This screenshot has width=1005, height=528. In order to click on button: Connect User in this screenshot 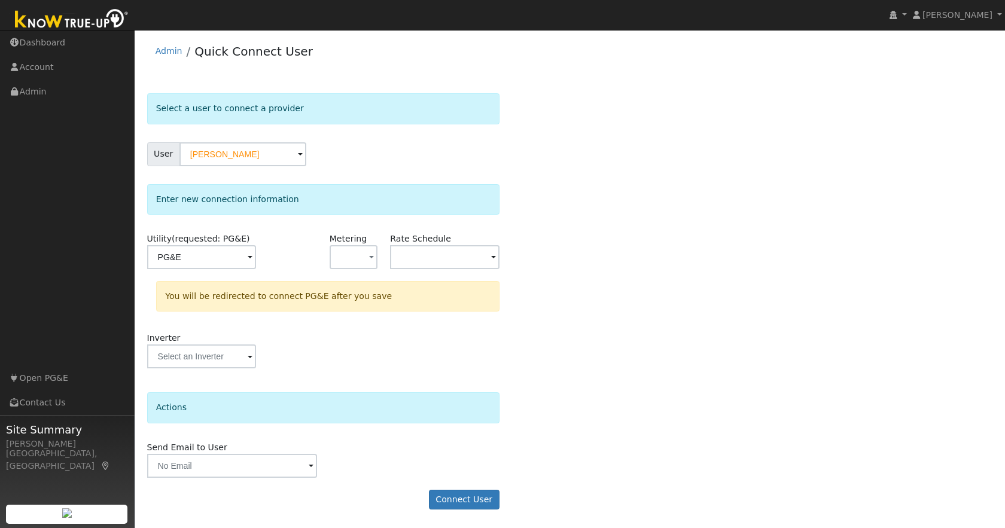, I will do `click(464, 500)`.